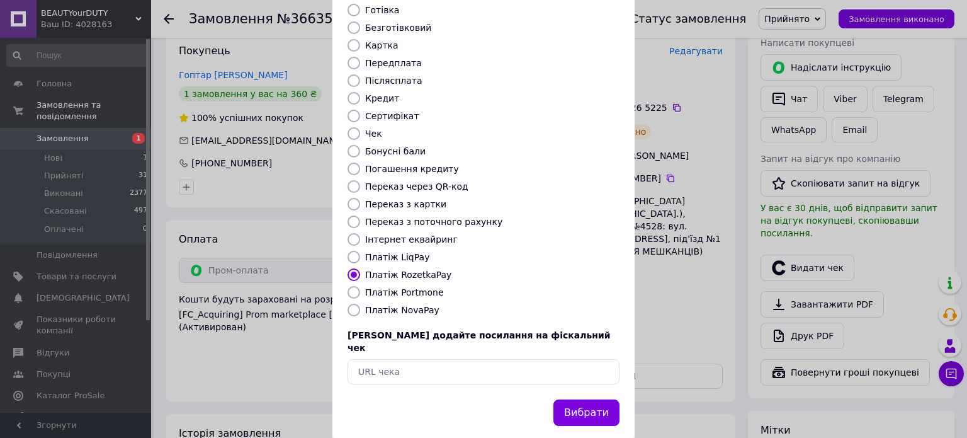 The width and height of the screenshot is (967, 438). Describe the element at coordinates (382, 10) in the screenshot. I see `label: Готівка` at that location.